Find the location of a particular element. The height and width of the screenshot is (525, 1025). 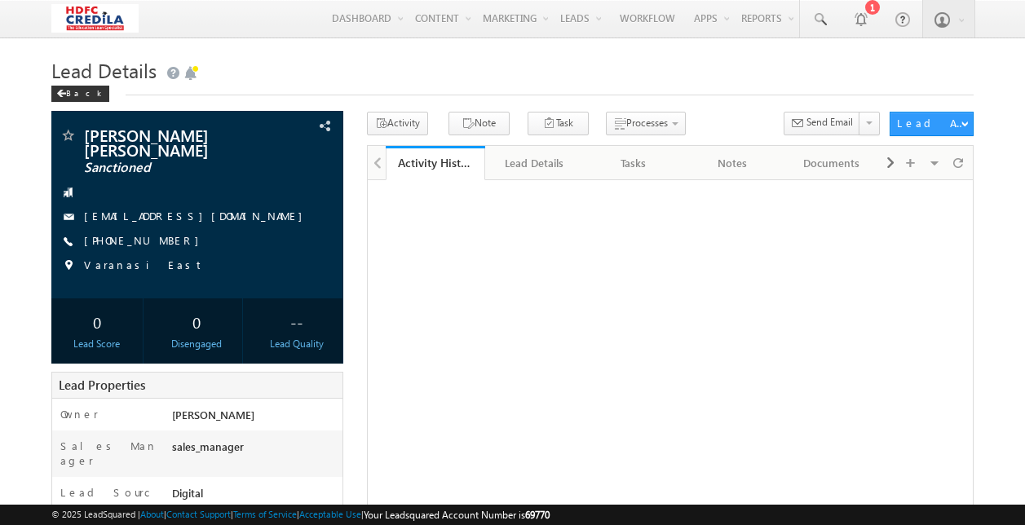

div: Notes is located at coordinates (732, 163).